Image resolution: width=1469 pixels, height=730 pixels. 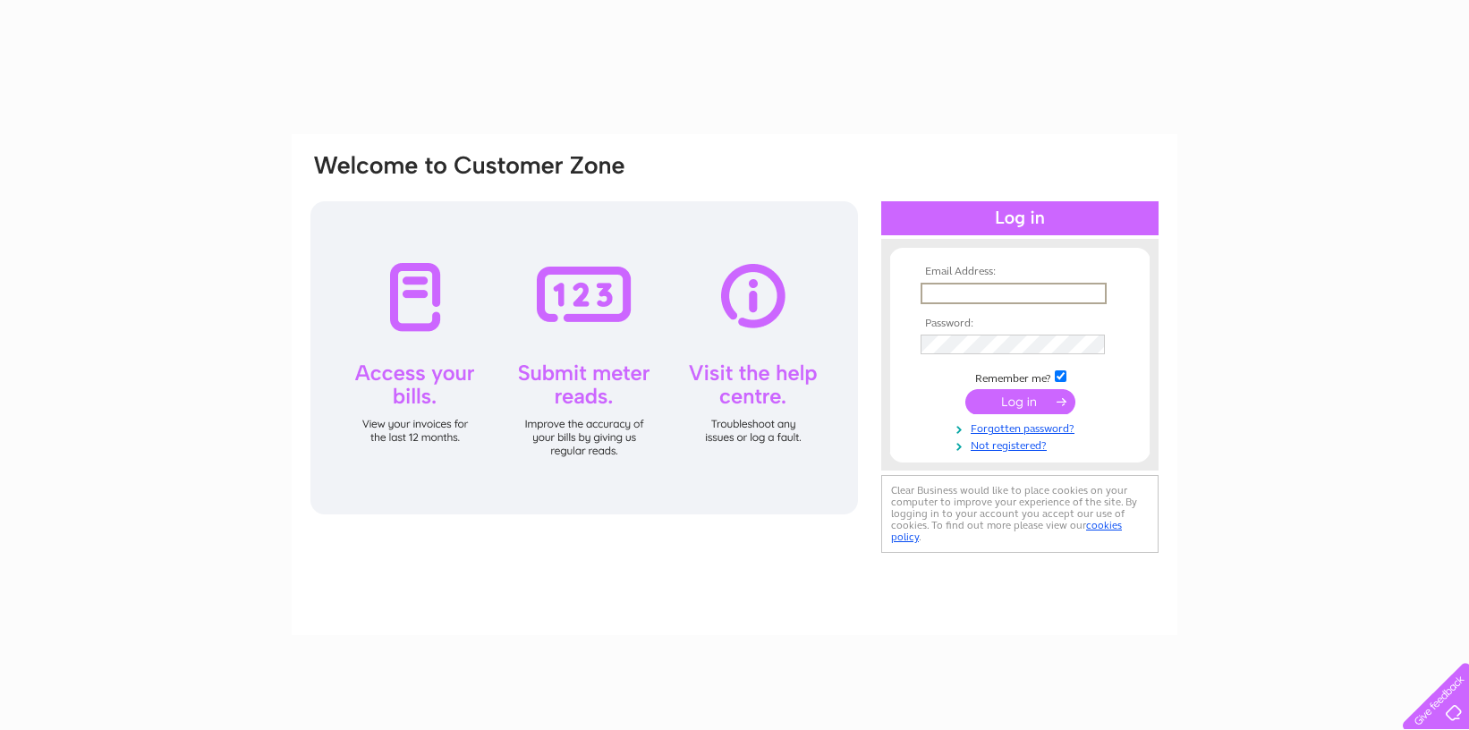 What do you see at coordinates (1021, 427) in the screenshot?
I see `a: Forgotten password?` at bounding box center [1021, 427].